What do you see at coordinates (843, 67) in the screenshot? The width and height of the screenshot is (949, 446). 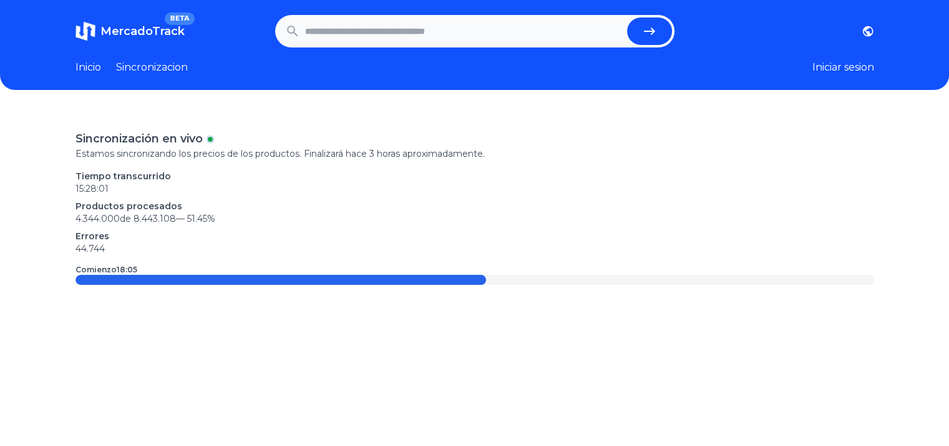 I see `button: Iniciar sesion` at bounding box center [843, 67].